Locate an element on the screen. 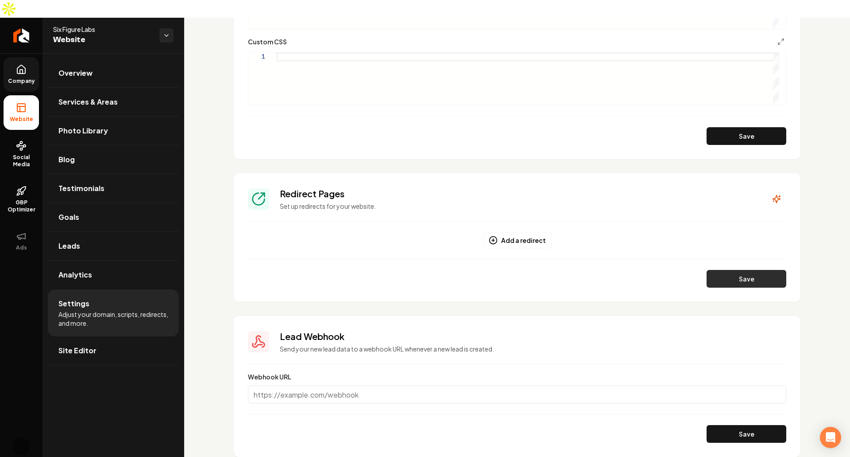 The image size is (850, 457). span: Analytics is located at coordinates (75, 275).